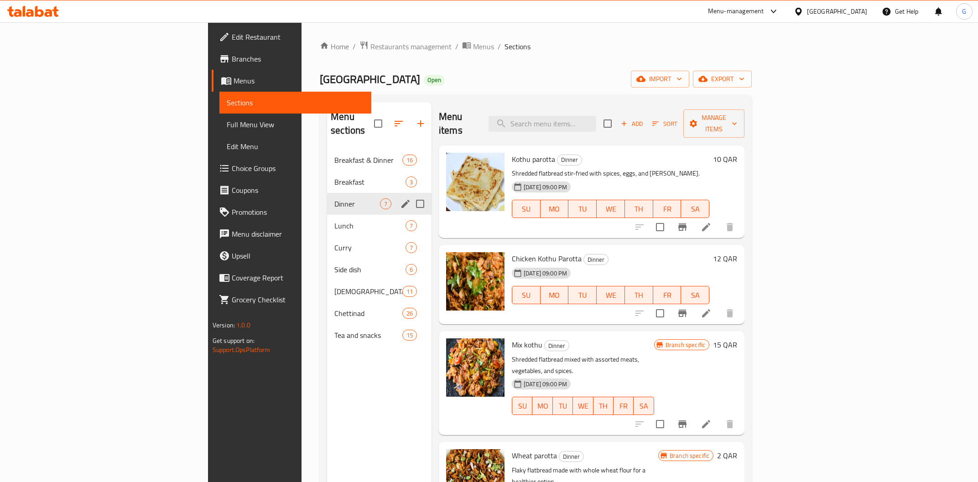 The image size is (978, 482). Describe the element at coordinates (368, 335) in the screenshot. I see `span: Tea and snacks` at that location.